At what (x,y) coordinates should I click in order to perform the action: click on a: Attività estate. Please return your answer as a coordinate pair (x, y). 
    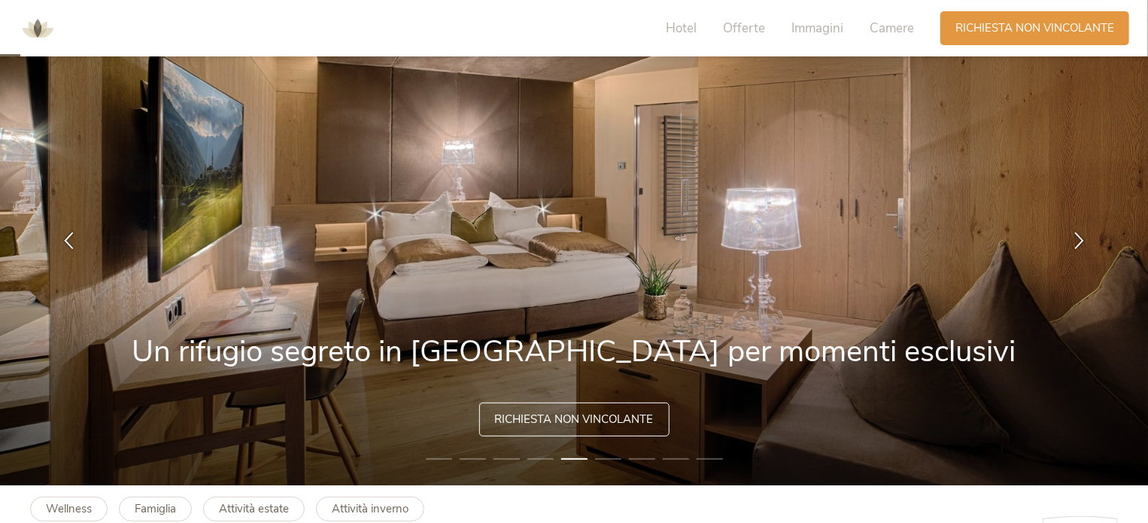
    Looking at the image, I should click on (254, 509).